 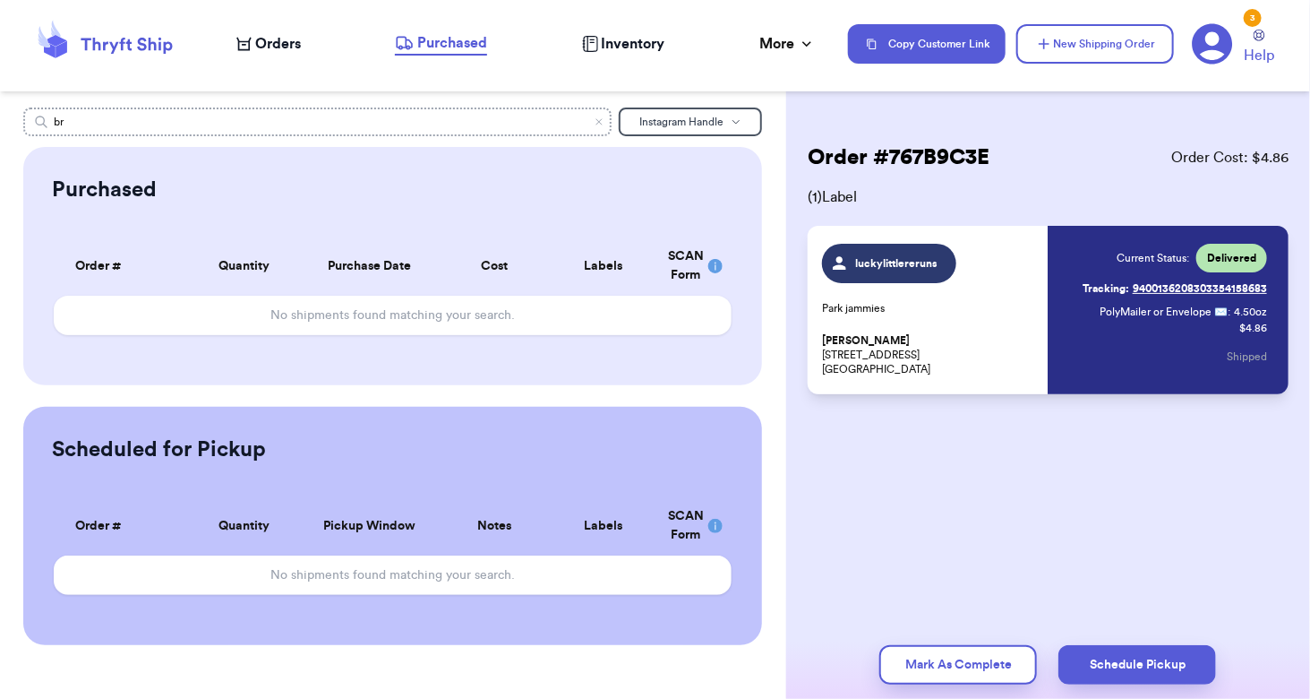 I want to click on div: 3, so click(x=1253, y=18).